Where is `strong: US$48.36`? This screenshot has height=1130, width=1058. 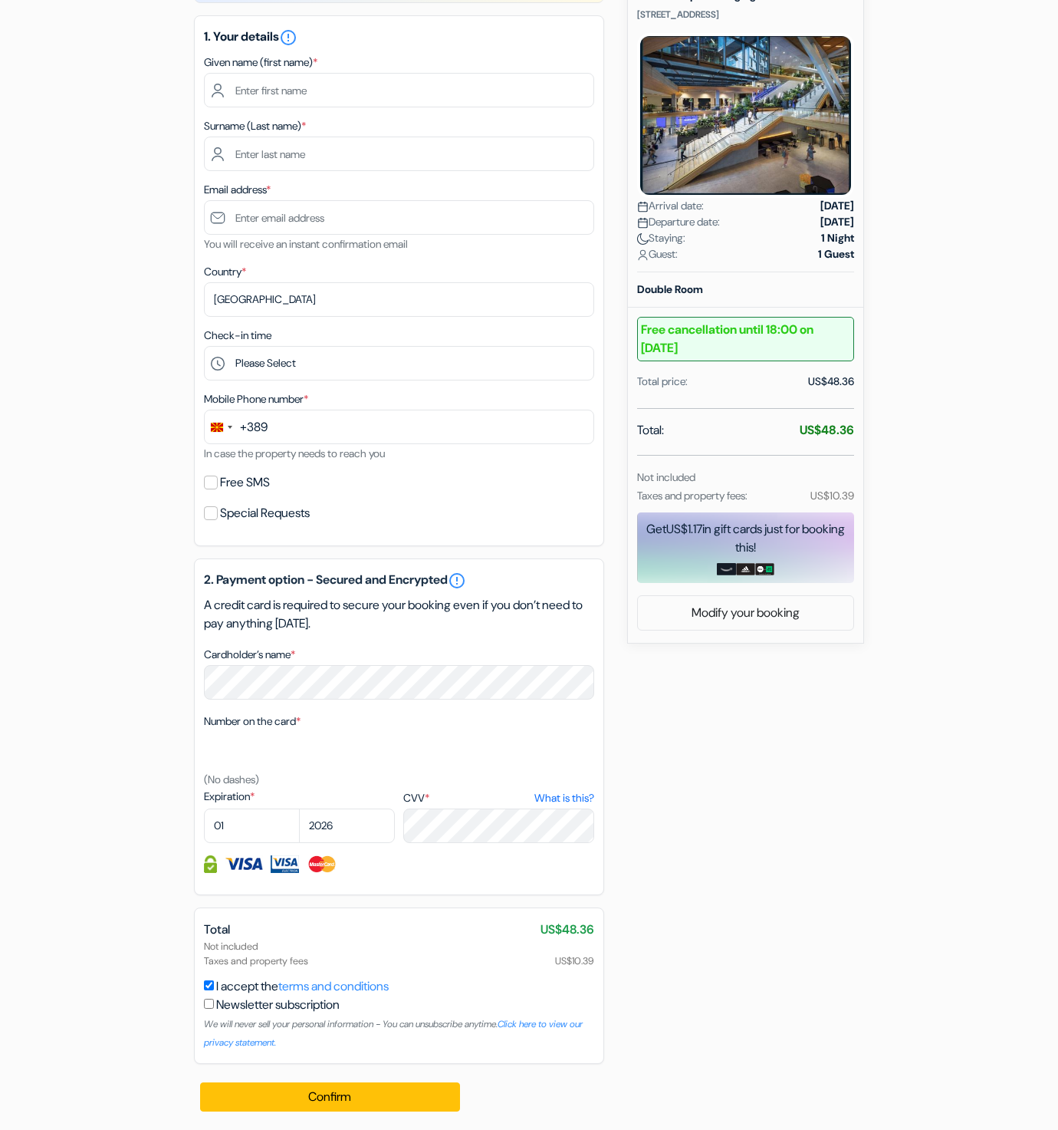
strong: US$48.36 is located at coordinates (827, 429).